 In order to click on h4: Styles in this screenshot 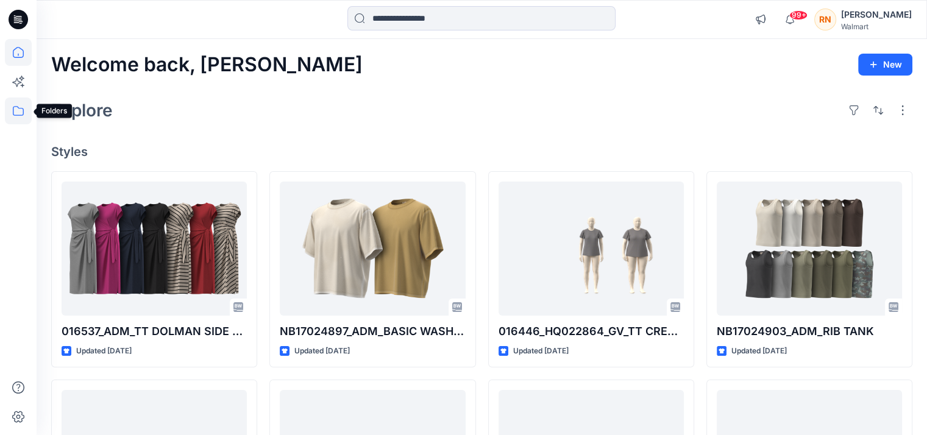, I will do `click(482, 152)`.